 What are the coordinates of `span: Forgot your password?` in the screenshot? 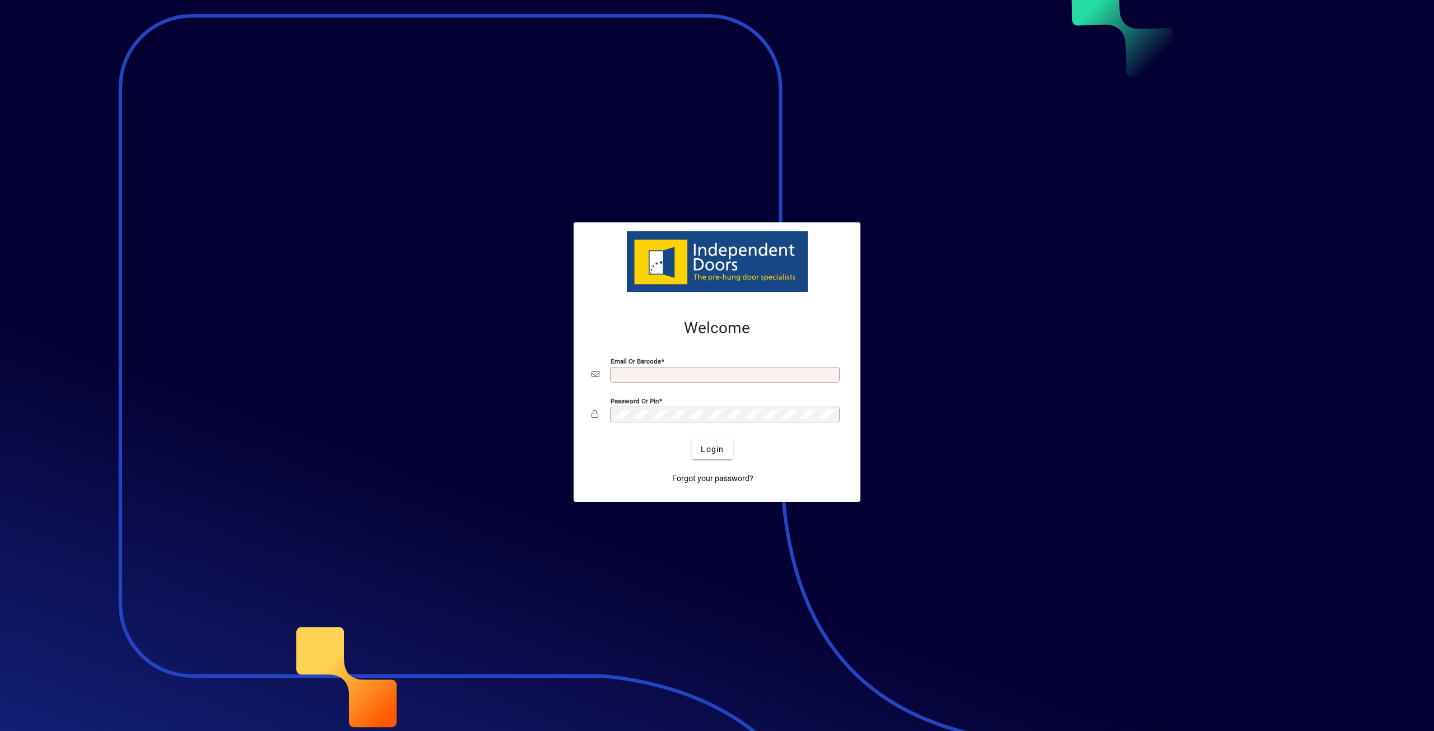 It's located at (712, 478).